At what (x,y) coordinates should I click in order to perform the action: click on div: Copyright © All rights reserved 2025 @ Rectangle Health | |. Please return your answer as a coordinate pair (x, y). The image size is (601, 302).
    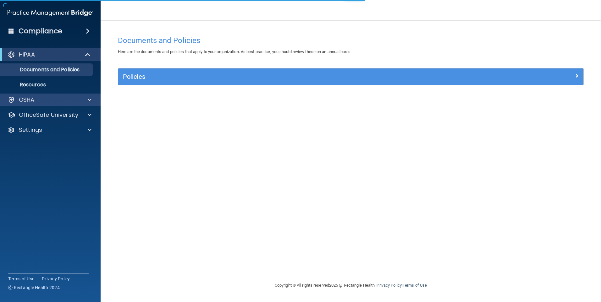
    Looking at the image, I should click on (351, 286).